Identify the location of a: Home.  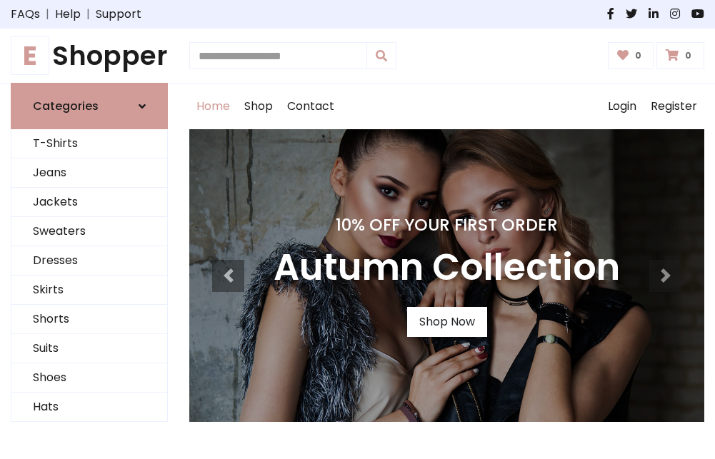
(213, 106).